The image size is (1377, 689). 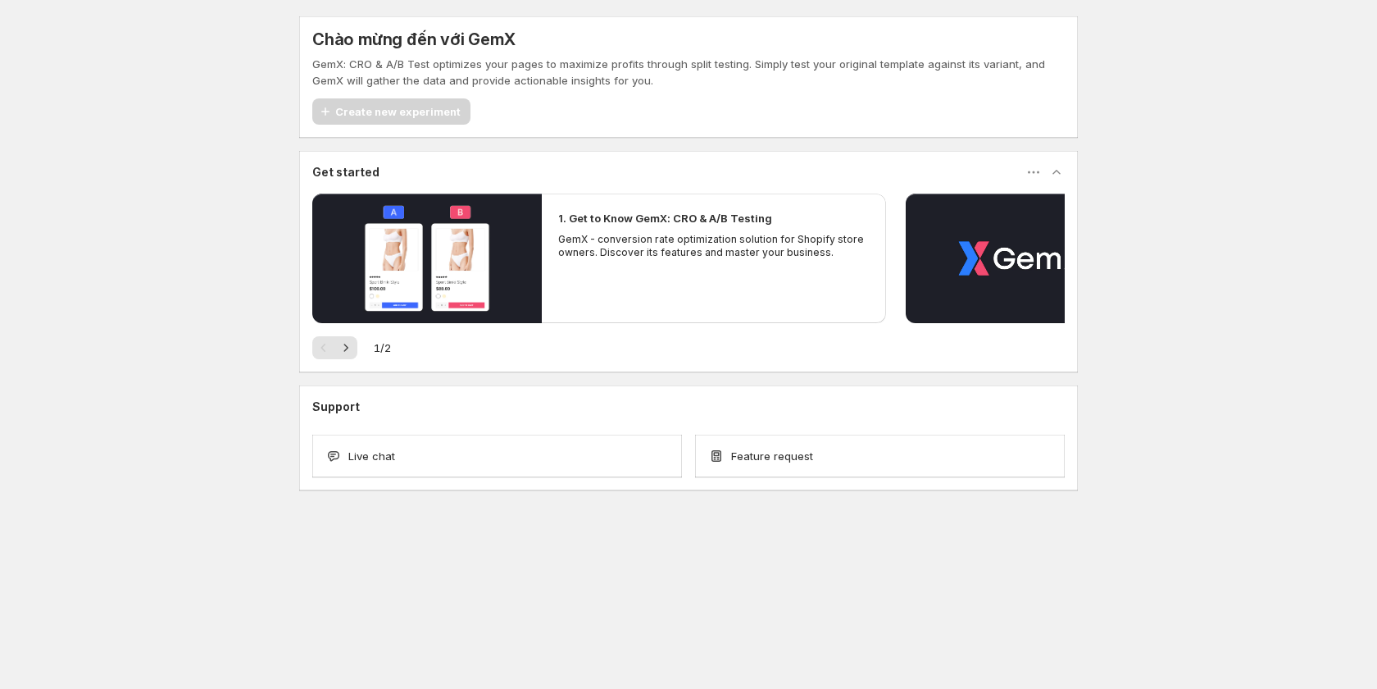 What do you see at coordinates (772, 456) in the screenshot?
I see `span: Feature request` at bounding box center [772, 456].